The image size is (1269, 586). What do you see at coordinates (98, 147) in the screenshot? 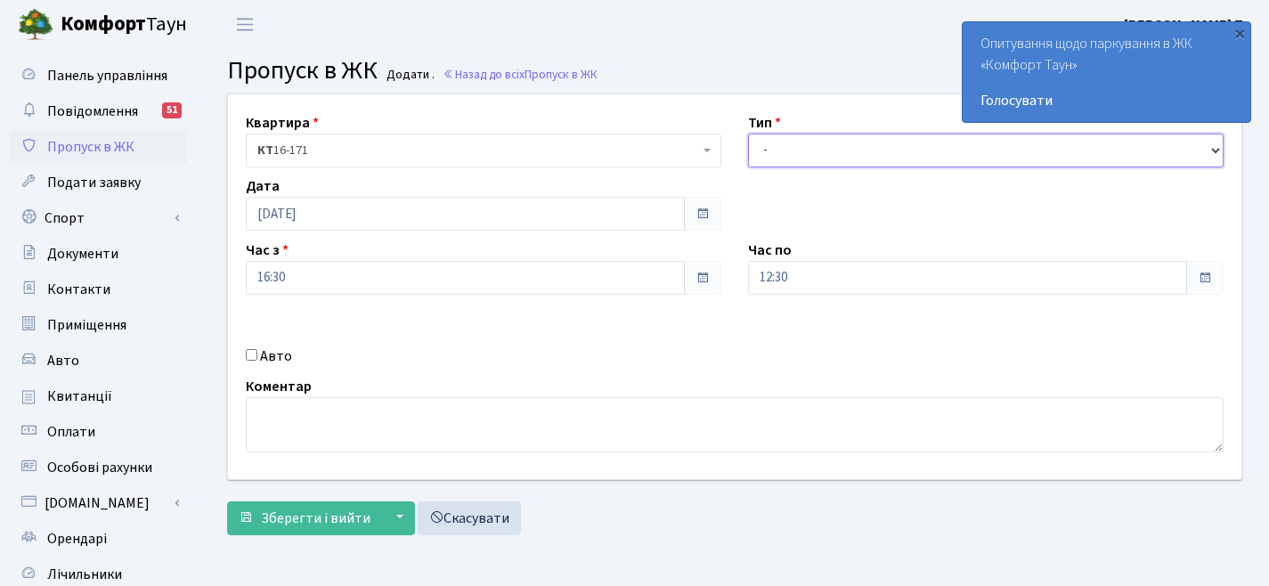
I see `a: Пропуск в ЖК` at bounding box center [98, 147].